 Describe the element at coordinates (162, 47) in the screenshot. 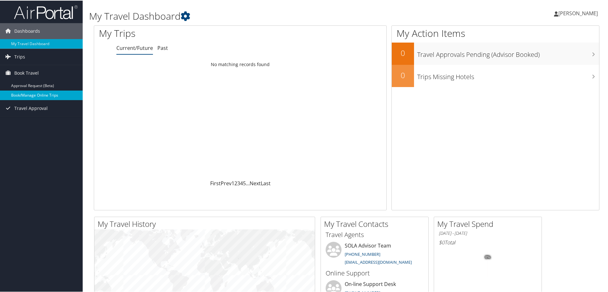

I see `a: Past` at that location.